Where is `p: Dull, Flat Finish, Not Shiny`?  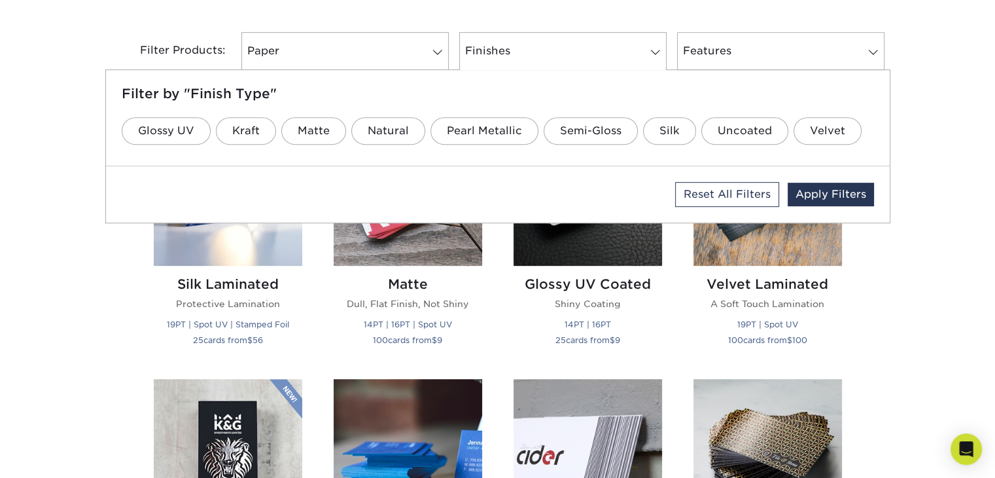 p: Dull, Flat Finish, Not Shiny is located at coordinates (408, 304).